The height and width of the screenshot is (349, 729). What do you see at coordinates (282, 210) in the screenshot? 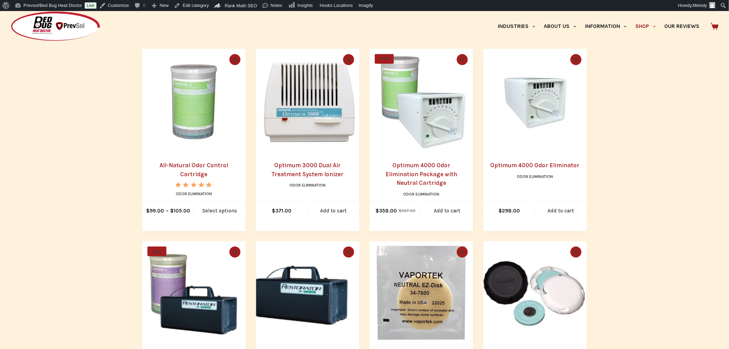
I see `bdi: 371.00` at bounding box center [282, 210].